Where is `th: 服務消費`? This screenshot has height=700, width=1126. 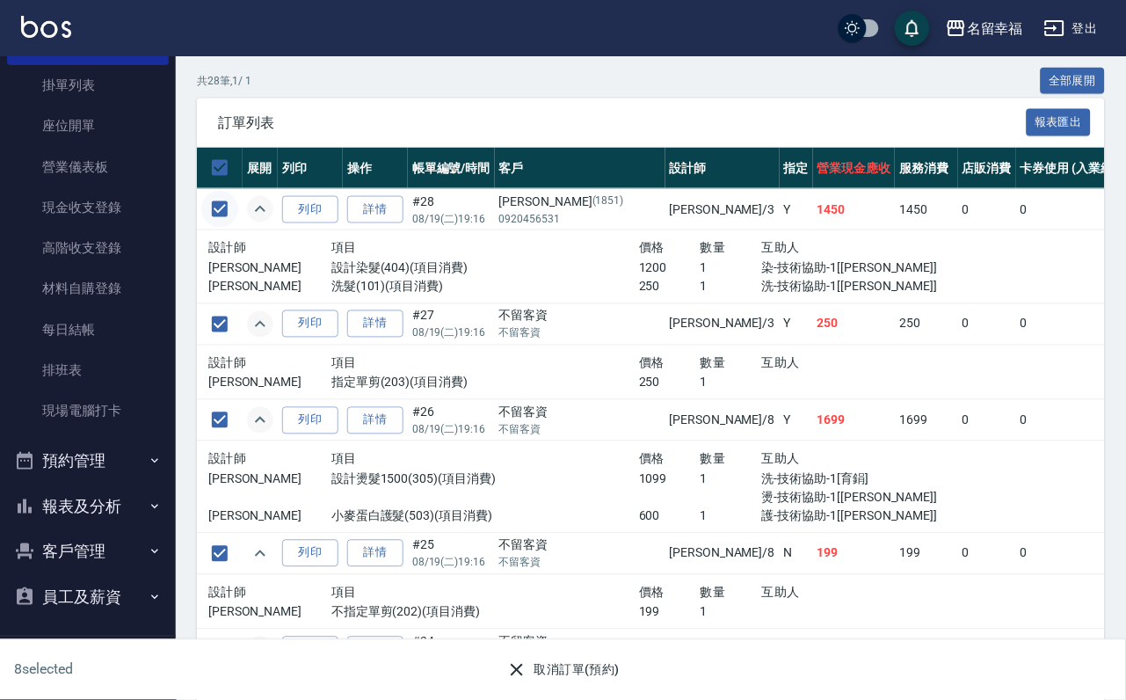
th: 服務消費 is located at coordinates (926, 168).